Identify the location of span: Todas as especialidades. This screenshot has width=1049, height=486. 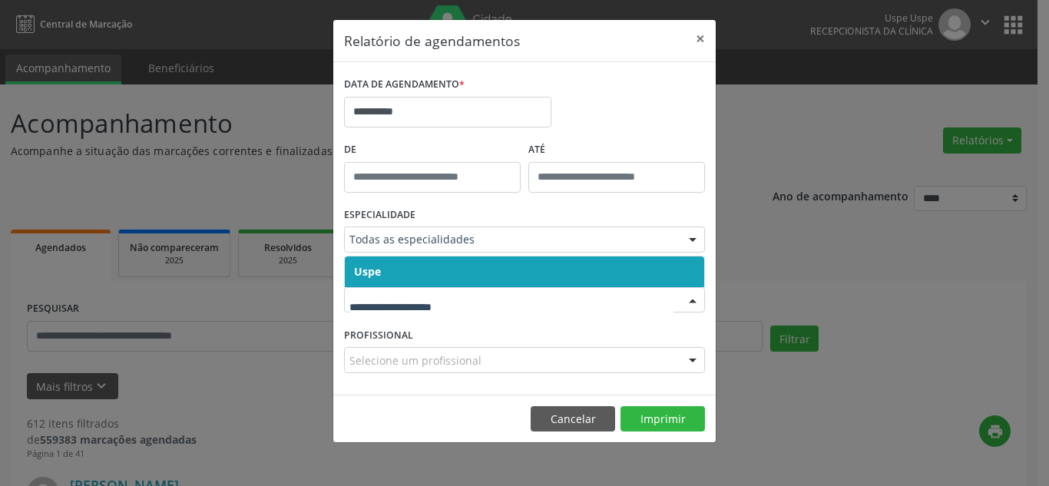
(511, 240).